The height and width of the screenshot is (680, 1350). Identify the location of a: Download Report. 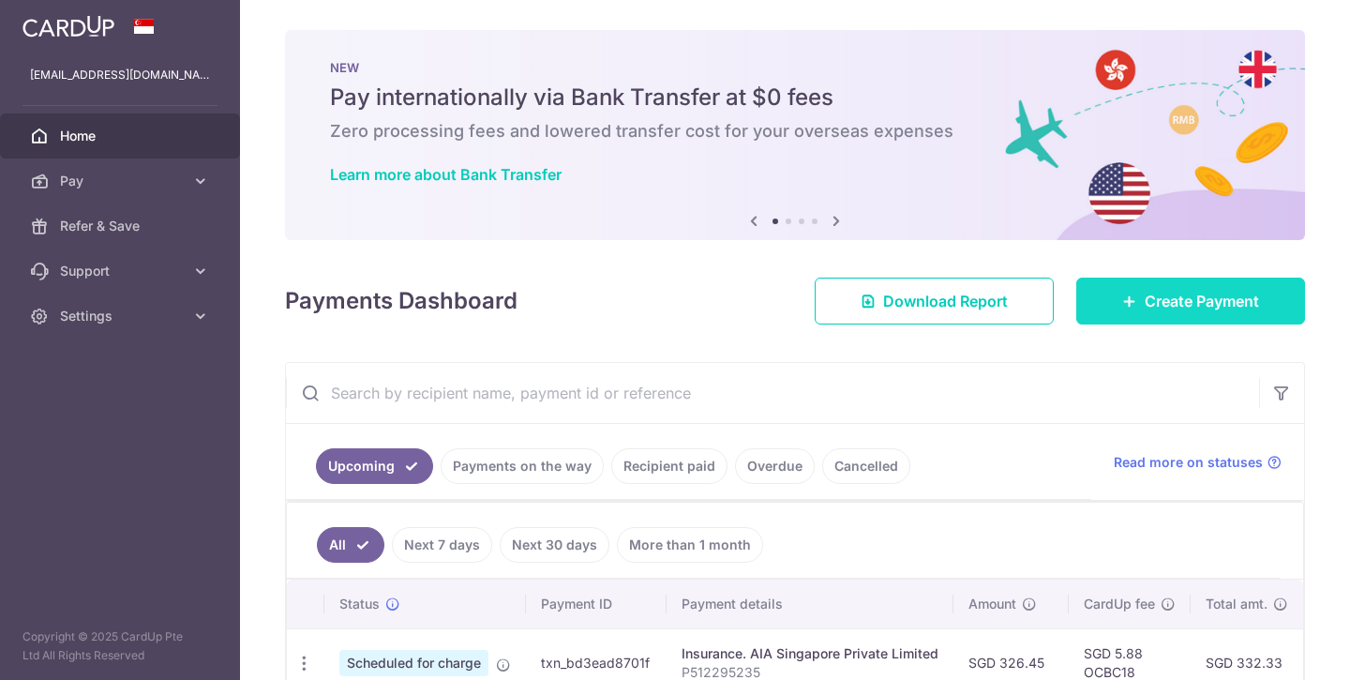
(934, 301).